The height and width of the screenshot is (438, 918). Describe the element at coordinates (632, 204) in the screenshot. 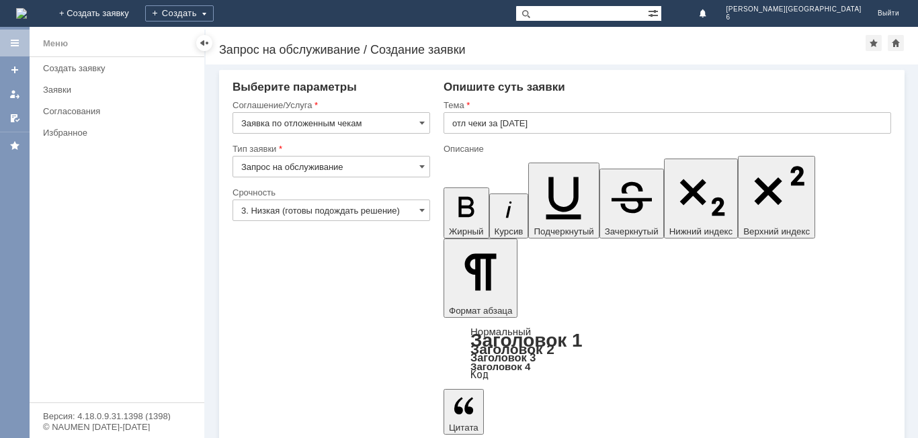

I see `button: Зачеркнутый` at that location.